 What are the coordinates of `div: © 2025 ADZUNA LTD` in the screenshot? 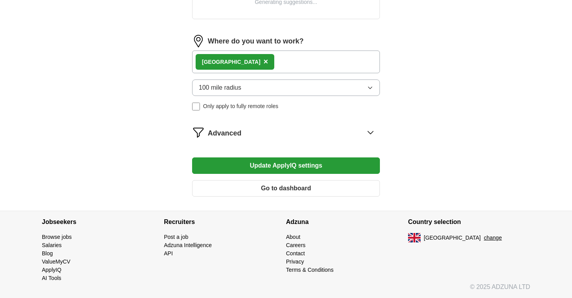 It's located at (286, 290).